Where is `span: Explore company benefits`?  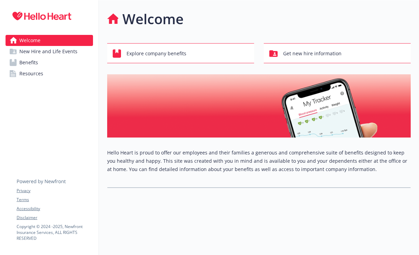 span: Explore company benefits is located at coordinates (156, 54).